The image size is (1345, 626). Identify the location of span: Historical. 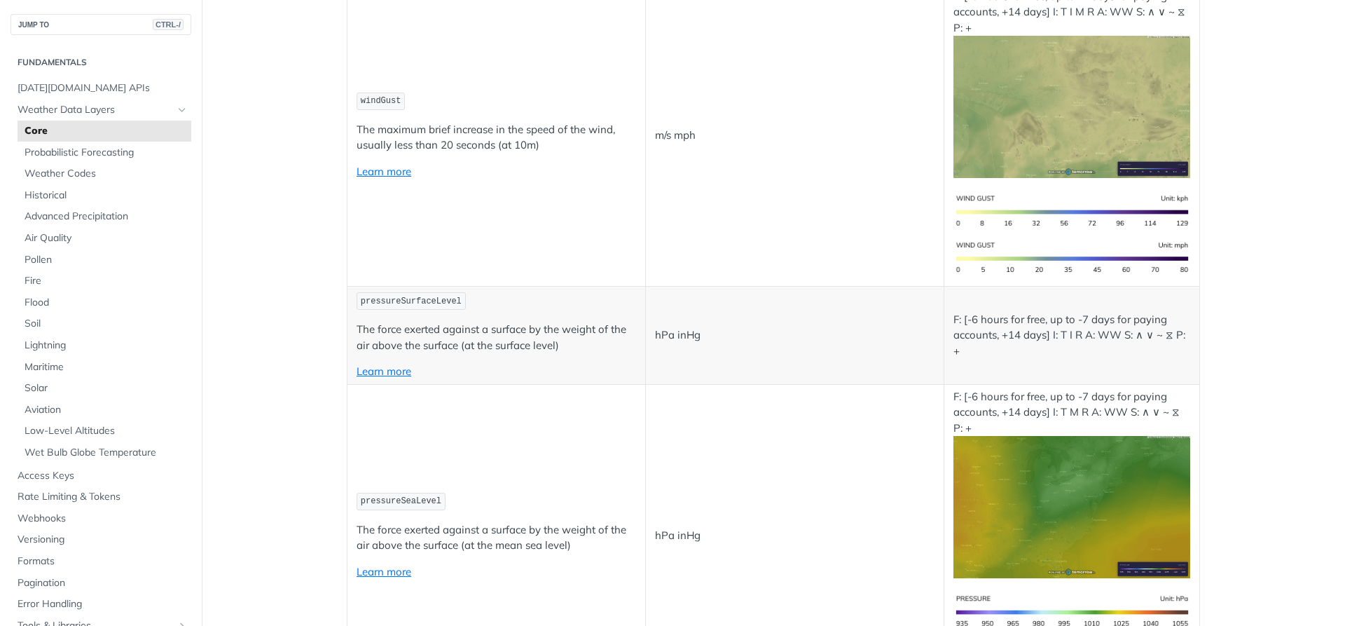
(106, 195).